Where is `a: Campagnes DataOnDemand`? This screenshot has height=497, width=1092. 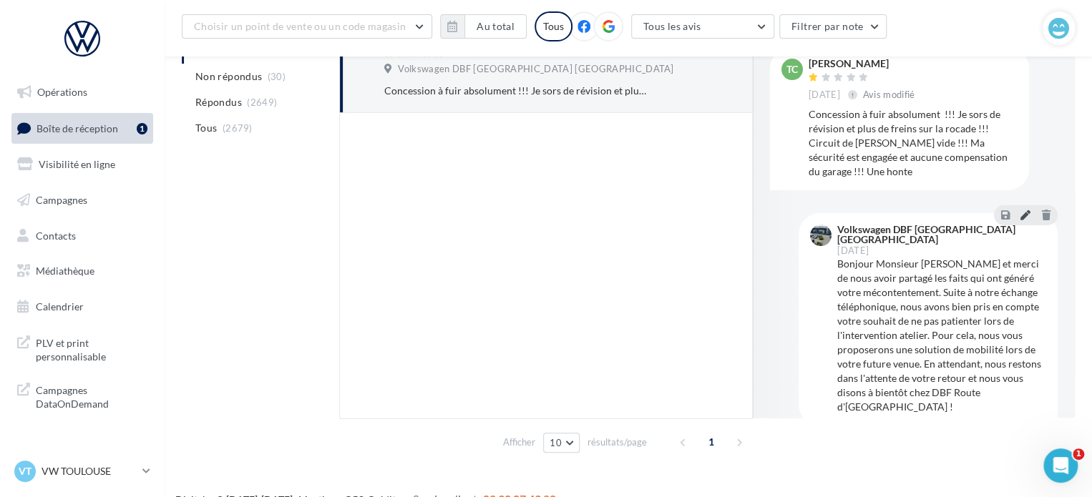 a: Campagnes DataOnDemand is located at coordinates (82, 396).